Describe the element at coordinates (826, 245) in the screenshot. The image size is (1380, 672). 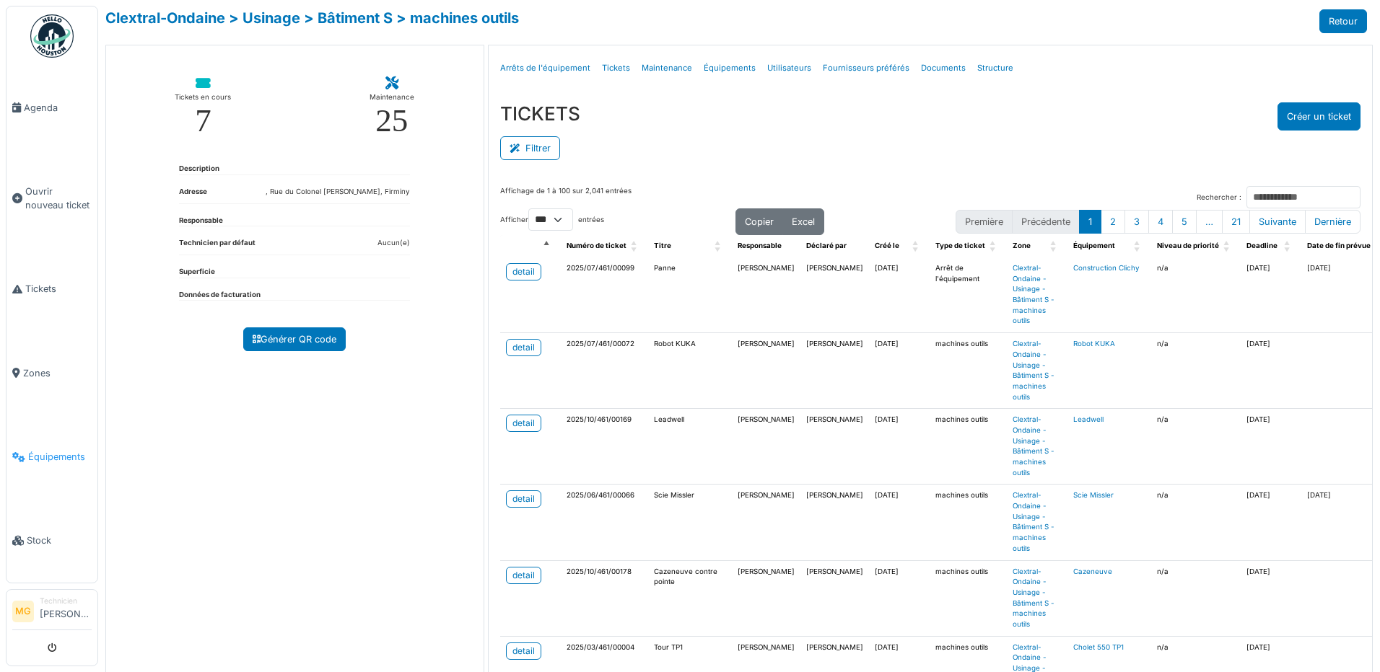
I see `span: Déclaré par` at that location.